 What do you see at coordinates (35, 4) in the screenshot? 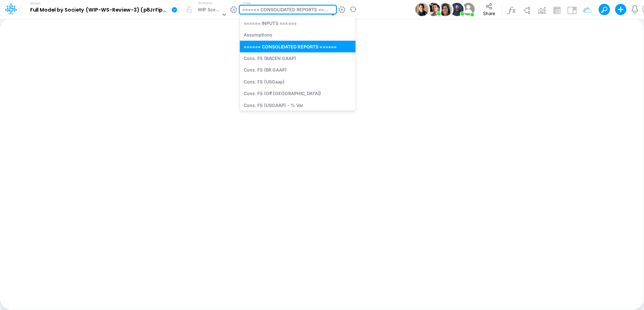
I see `label: Model` at bounding box center [35, 4].